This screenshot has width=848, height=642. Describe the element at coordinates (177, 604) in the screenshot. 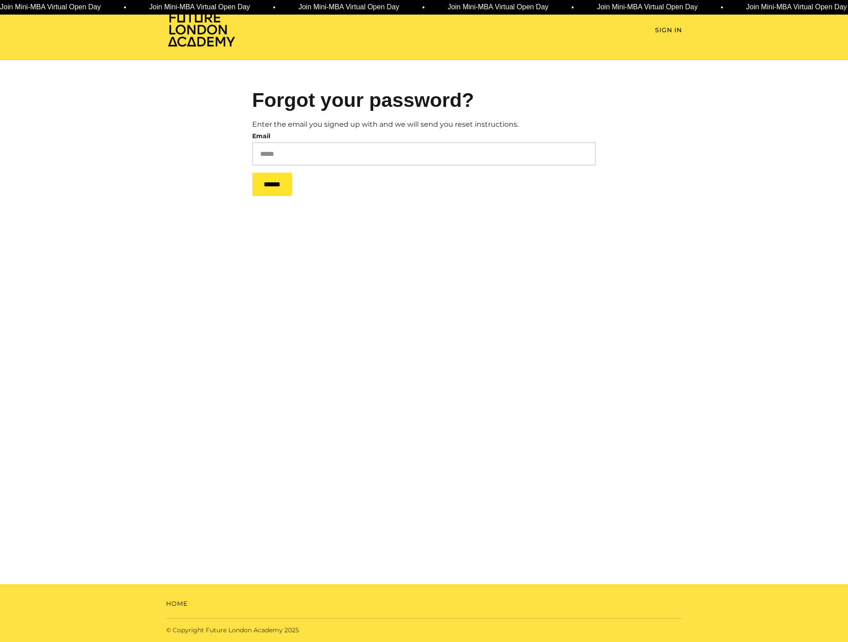

I see `a: Home` at that location.